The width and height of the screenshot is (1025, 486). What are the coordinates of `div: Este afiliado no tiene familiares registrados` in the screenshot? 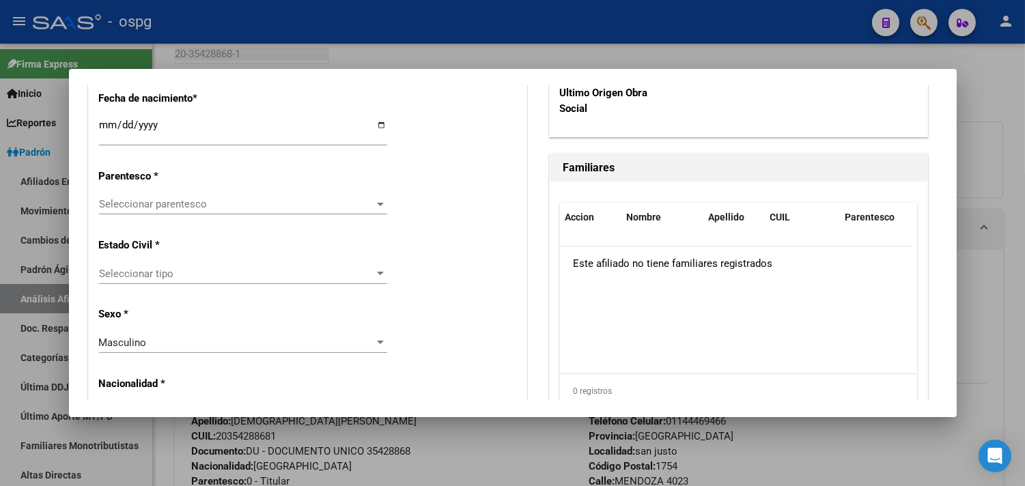 It's located at (735, 263).